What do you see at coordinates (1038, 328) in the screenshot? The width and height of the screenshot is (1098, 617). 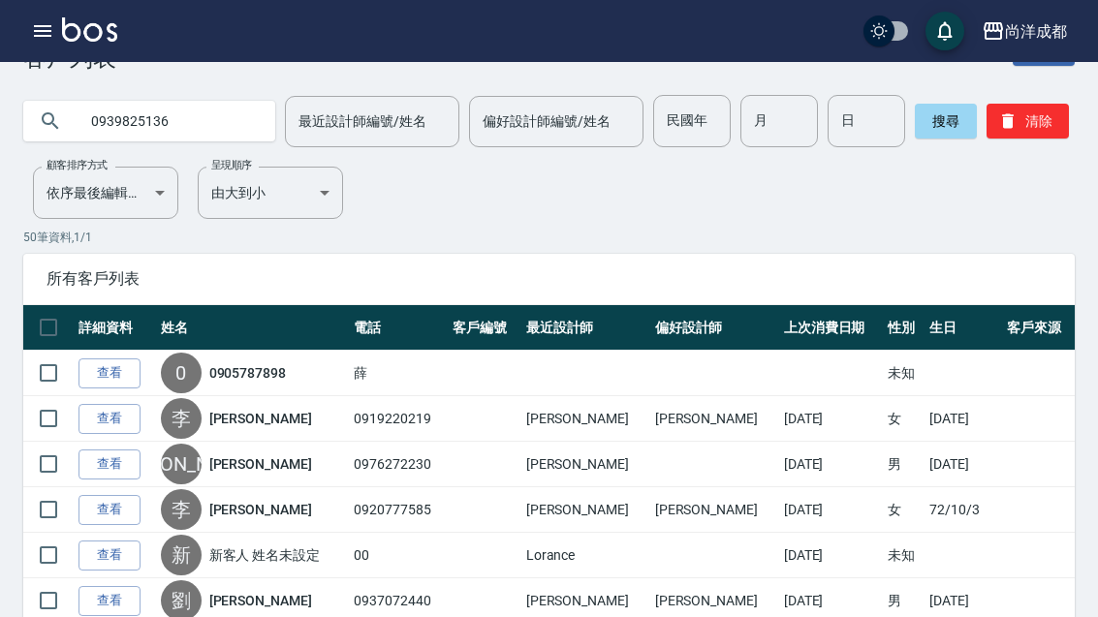 I see `th: 客戶來源` at bounding box center [1038, 328].